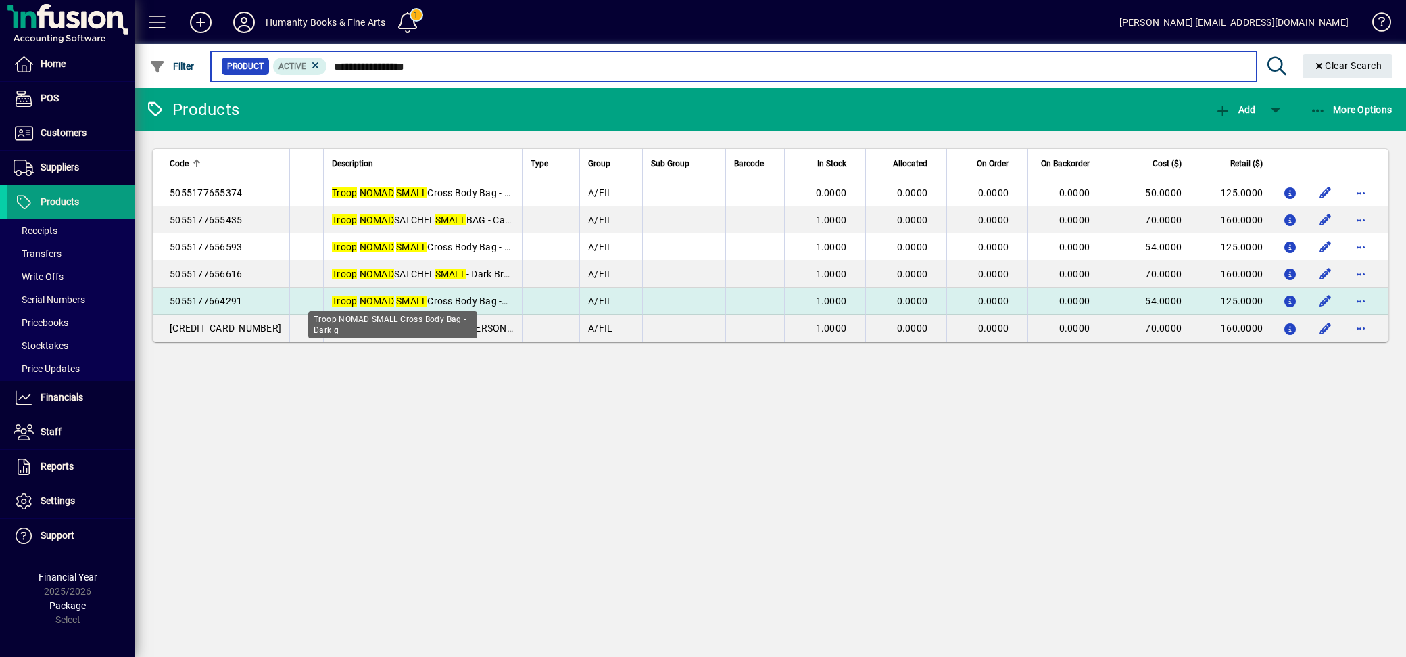 Image resolution: width=1406 pixels, height=657 pixels. I want to click on span: Stocktakes, so click(41, 345).